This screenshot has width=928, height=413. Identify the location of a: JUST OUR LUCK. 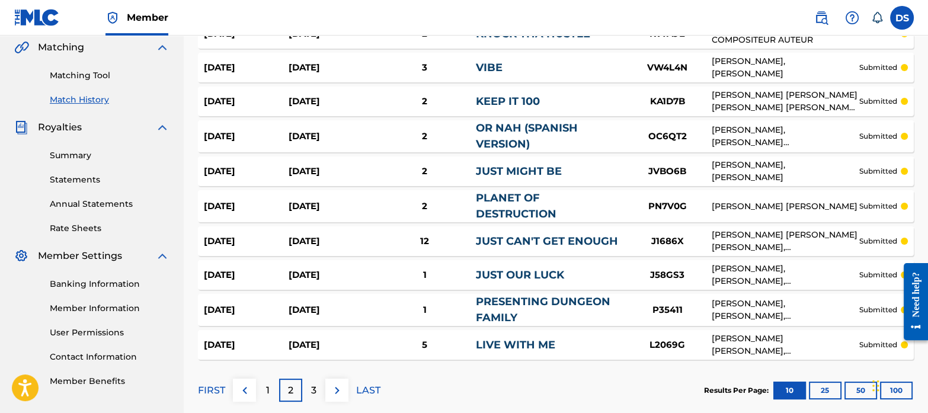
(519, 275).